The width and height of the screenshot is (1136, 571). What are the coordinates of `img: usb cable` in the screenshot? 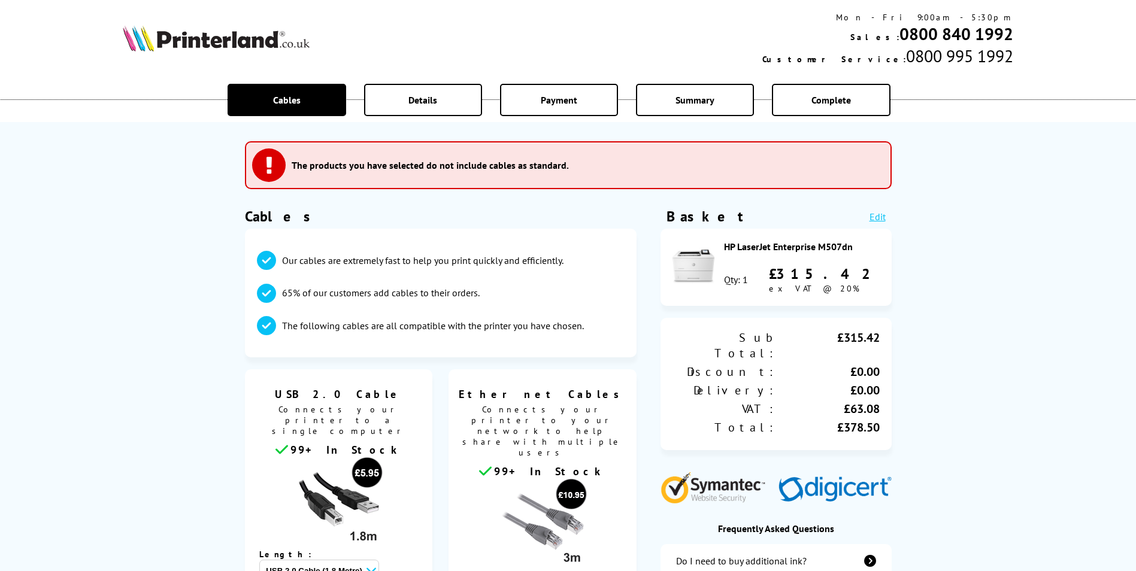 It's located at (338, 502).